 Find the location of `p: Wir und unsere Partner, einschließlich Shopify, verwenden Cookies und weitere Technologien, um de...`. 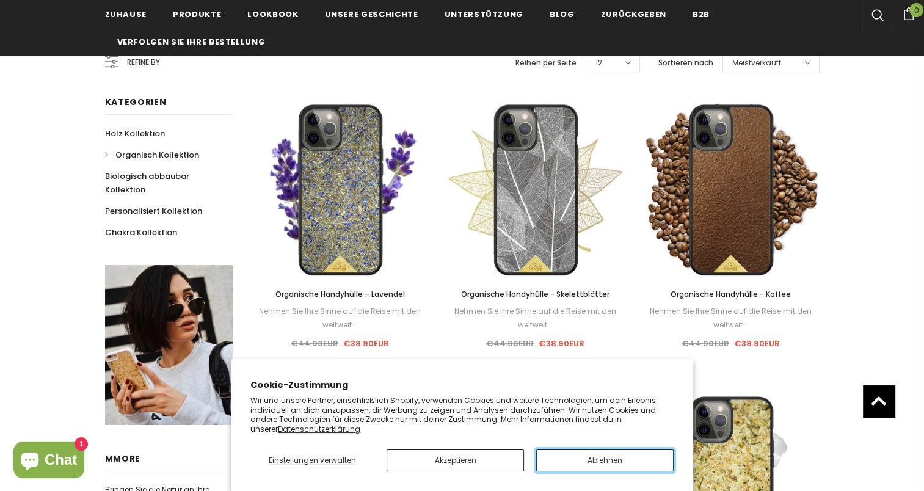

p: Wir und unsere Partner, einschließlich Shopify, verwenden Cookies und weitere Technologien, um de... is located at coordinates (462, 415).